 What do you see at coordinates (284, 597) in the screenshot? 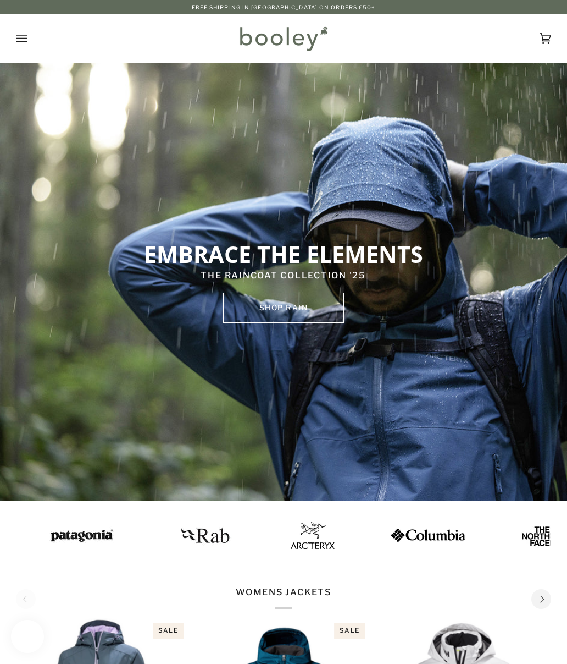
I see `p: WOMENS JACKETS` at bounding box center [284, 597].